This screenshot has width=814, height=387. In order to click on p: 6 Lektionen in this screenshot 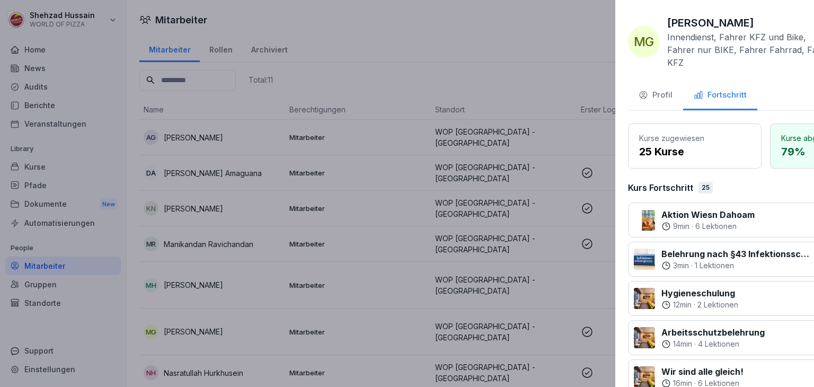, I will do `click(716, 226)`.